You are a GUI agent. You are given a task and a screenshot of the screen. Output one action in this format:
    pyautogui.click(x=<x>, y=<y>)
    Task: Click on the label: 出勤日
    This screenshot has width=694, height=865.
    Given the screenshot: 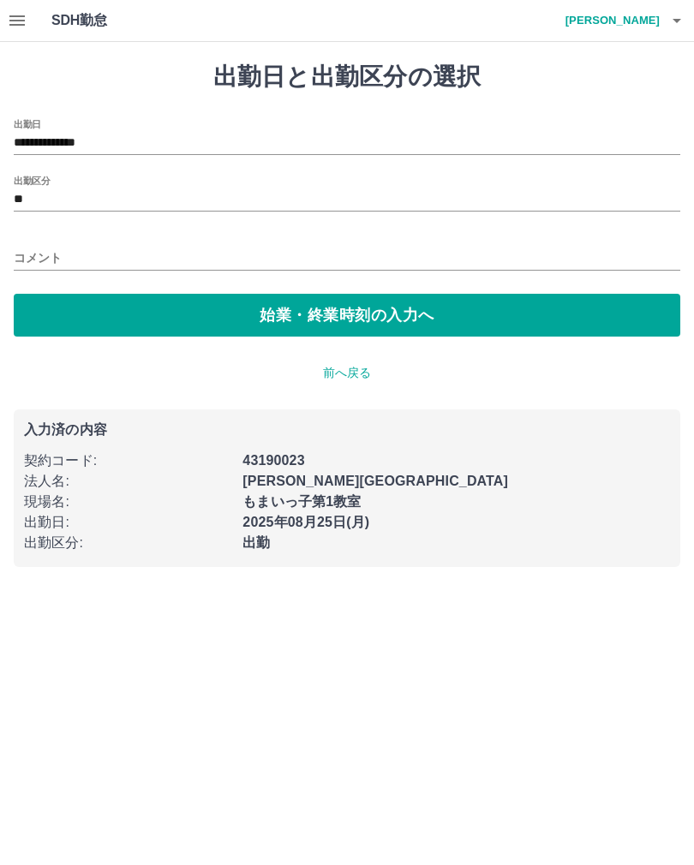 What is the action you would take?
    pyautogui.click(x=27, y=123)
    